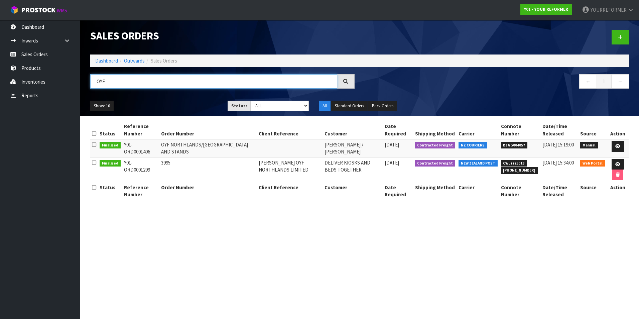 This screenshot has height=319, width=639. Describe the element at coordinates (592, 163) in the screenshot. I see `span: Web Portal` at that location.